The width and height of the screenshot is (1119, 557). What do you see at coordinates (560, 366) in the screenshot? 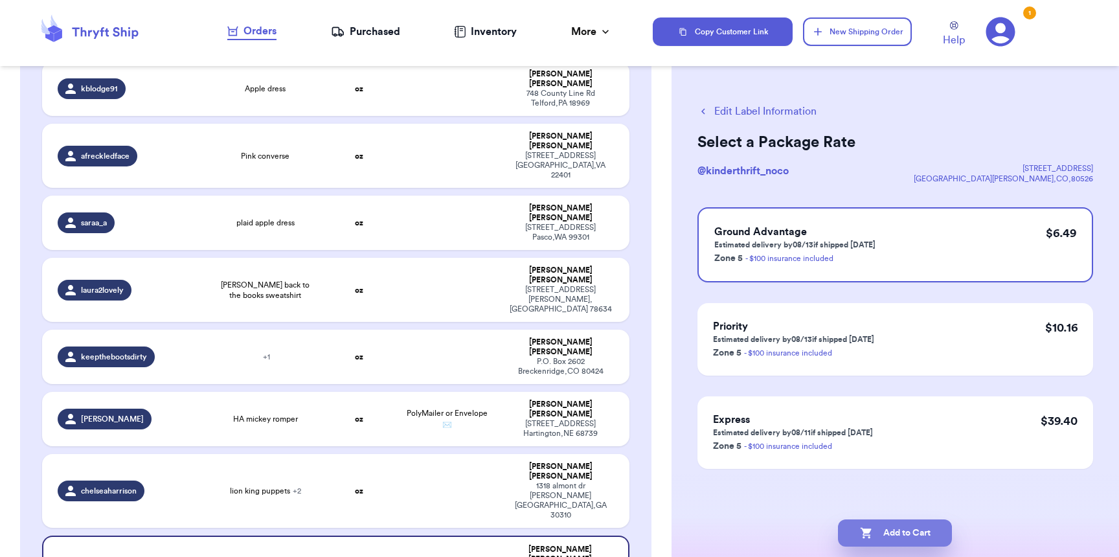
I see `div: P.O. Box 2602 Breckenridge , CO 80424` at bounding box center [560, 366].